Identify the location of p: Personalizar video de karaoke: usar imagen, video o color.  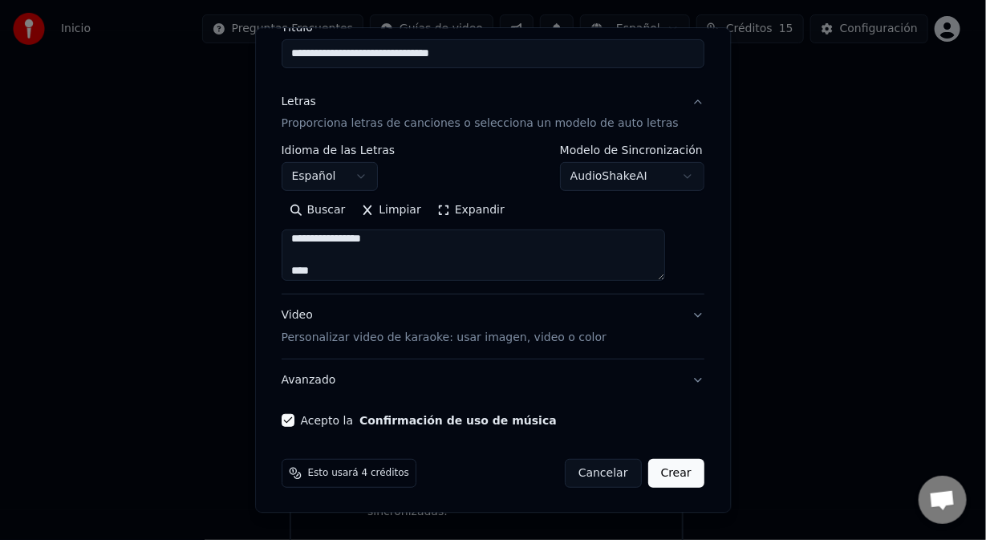
(444, 339).